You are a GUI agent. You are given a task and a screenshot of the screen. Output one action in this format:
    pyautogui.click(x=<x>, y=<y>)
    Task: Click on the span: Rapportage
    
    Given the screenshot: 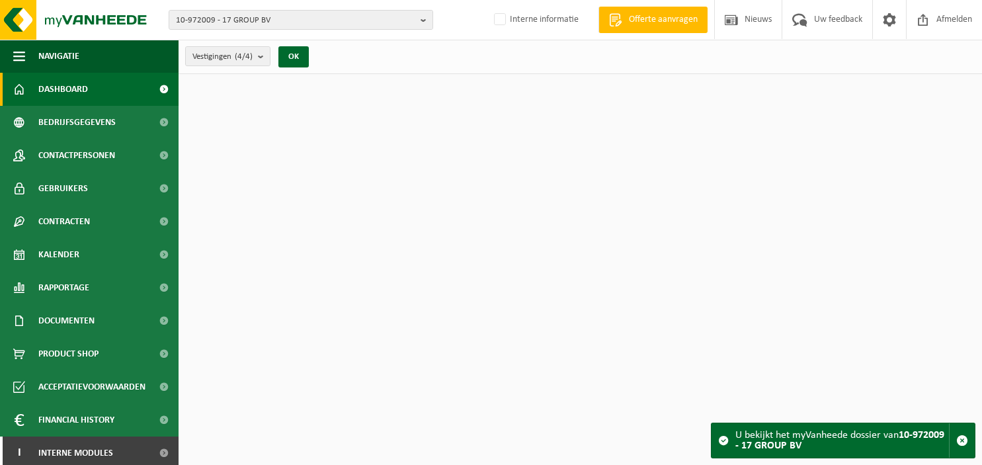 What is the action you would take?
    pyautogui.click(x=63, y=288)
    